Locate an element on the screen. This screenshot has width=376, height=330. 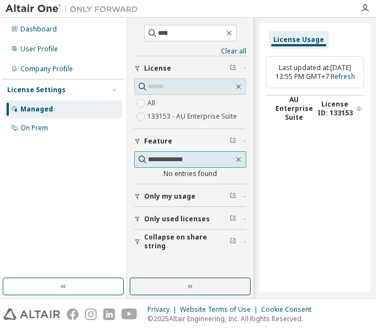
p: © 2025 Altair Engineering, Inc. All Rights Reserved. is located at coordinates (232, 318).